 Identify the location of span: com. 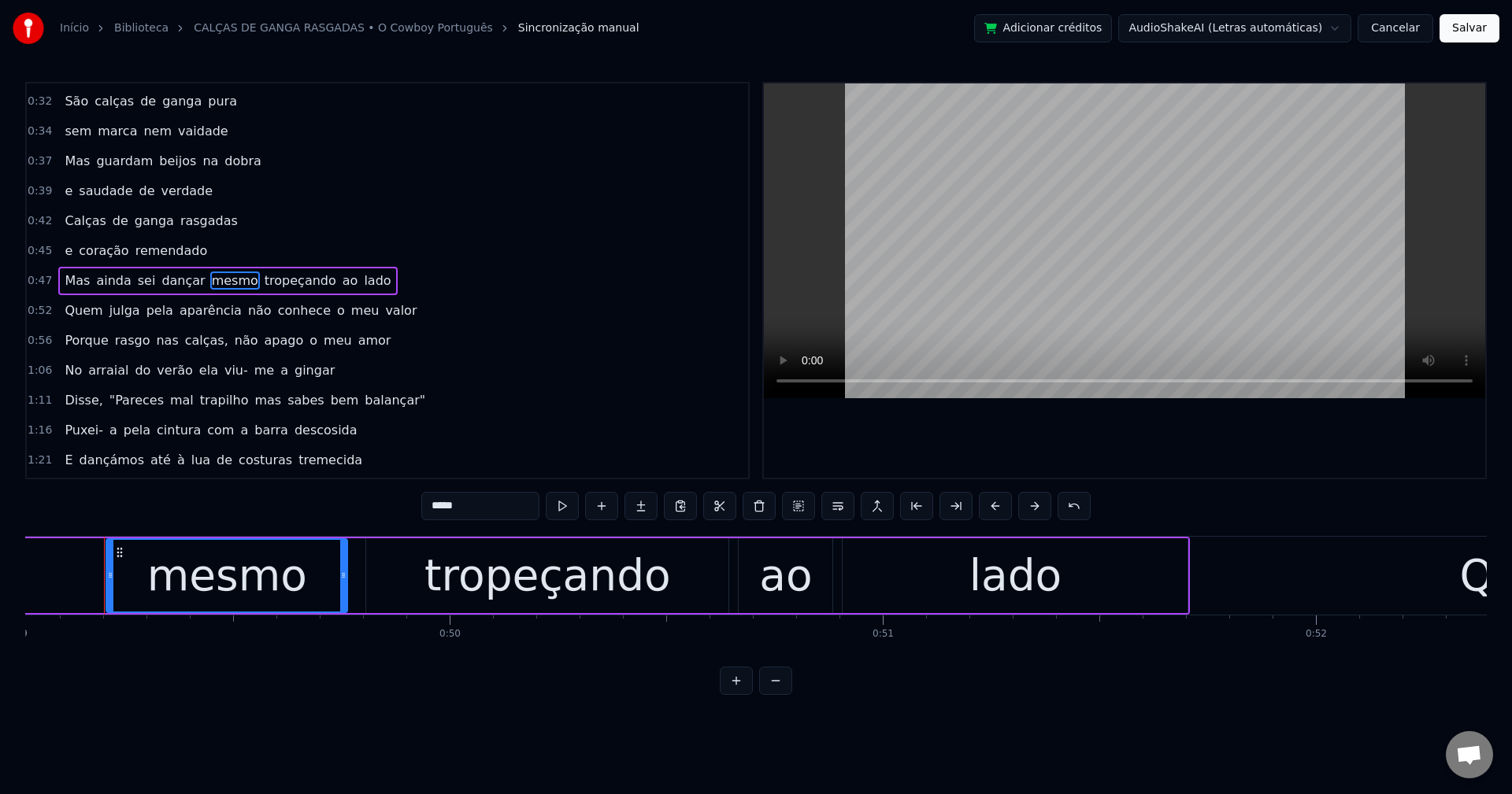
(221, 430).